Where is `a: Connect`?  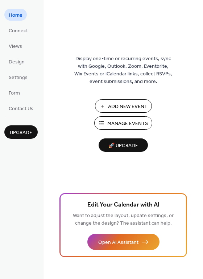 a: Connect is located at coordinates (18, 30).